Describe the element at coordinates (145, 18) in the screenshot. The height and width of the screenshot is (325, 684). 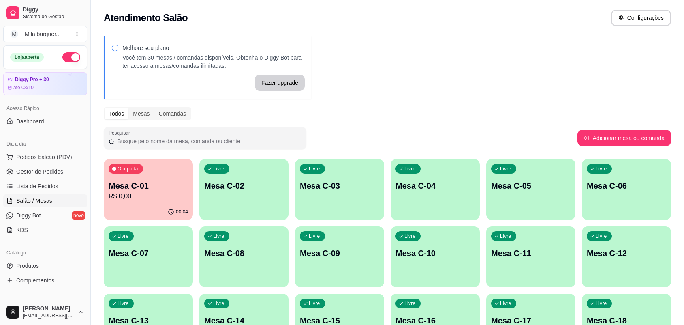
I see `h2: Atendimento Salão` at that location.